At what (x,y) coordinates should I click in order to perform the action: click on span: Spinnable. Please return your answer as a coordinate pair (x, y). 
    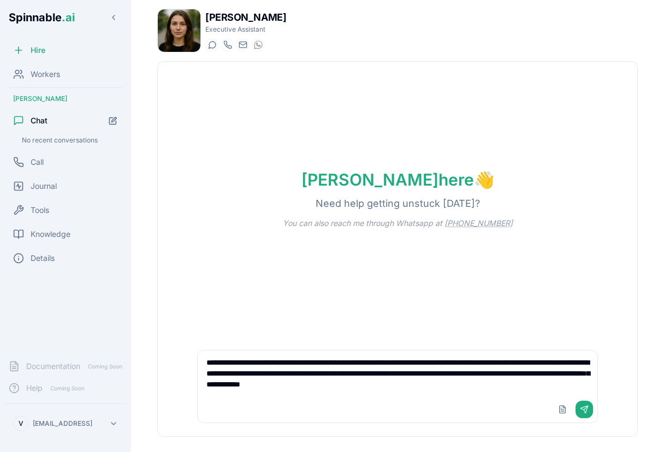
    Looking at the image, I should click on (41, 17).